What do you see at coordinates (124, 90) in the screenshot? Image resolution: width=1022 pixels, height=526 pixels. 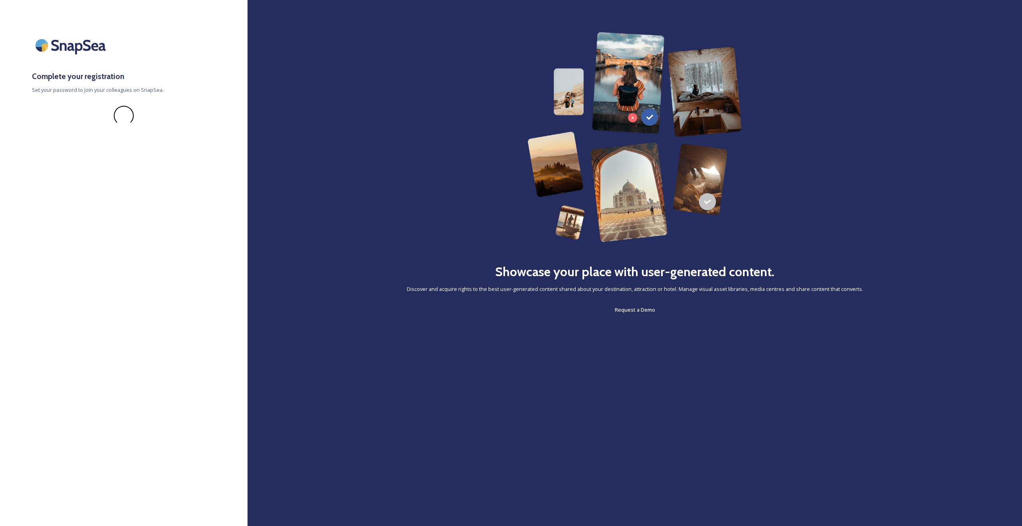 I see `span: Set your password to join your colleagues on SnapSea.` at bounding box center [124, 90].